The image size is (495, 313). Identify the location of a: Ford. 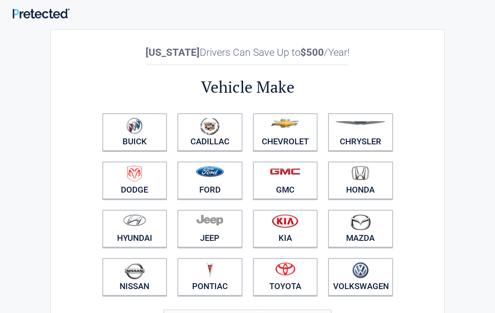
(210, 180).